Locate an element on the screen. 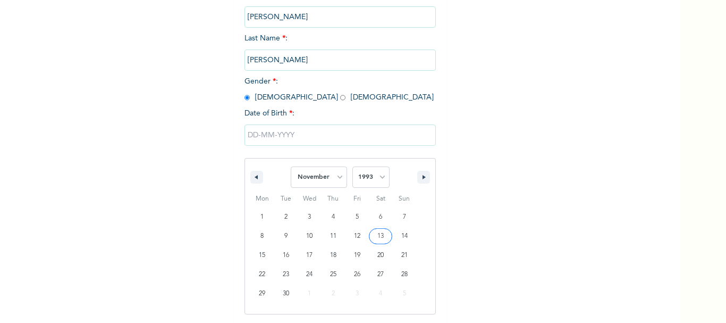 The width and height of the screenshot is (726, 323). input: Enter your last name is located at coordinates (340, 60).